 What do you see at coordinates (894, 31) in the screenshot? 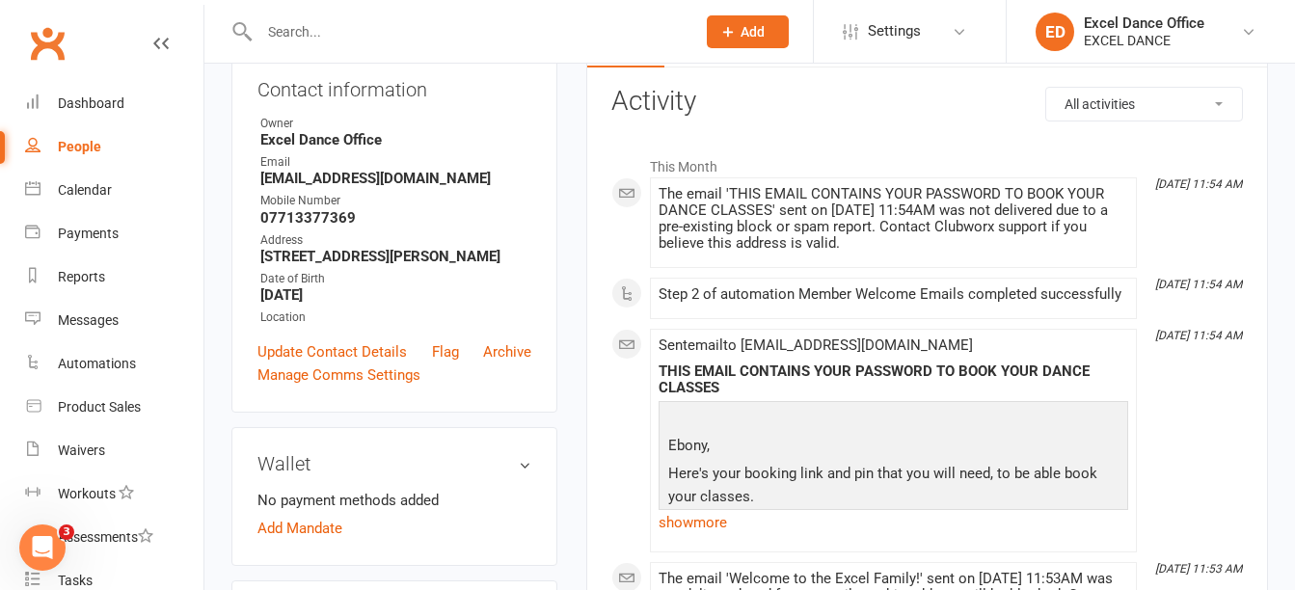
I see `span: Settings` at bounding box center [894, 31].